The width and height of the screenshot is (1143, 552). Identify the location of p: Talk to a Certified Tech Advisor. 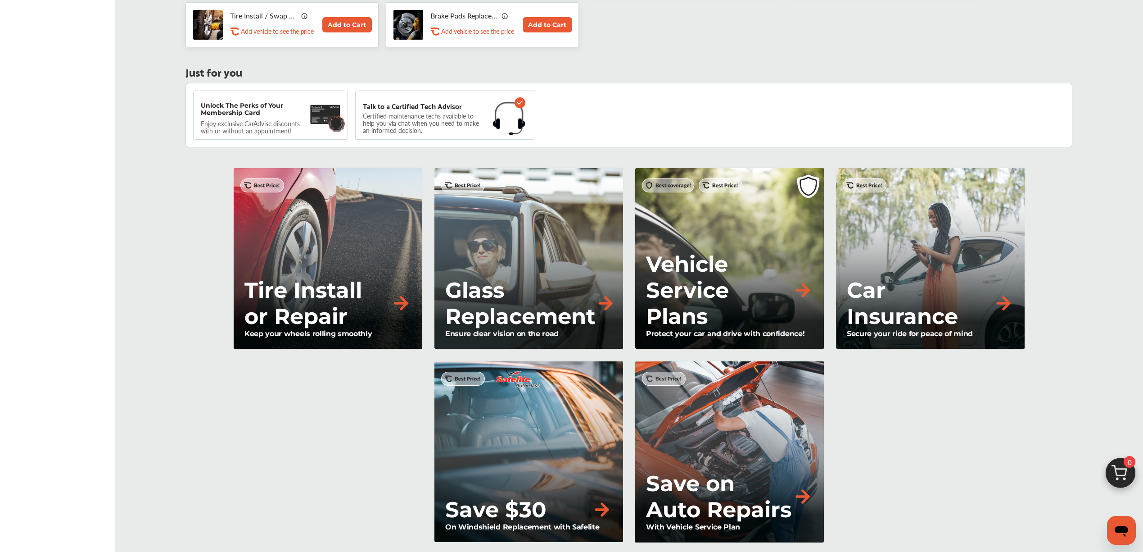
(412, 106).